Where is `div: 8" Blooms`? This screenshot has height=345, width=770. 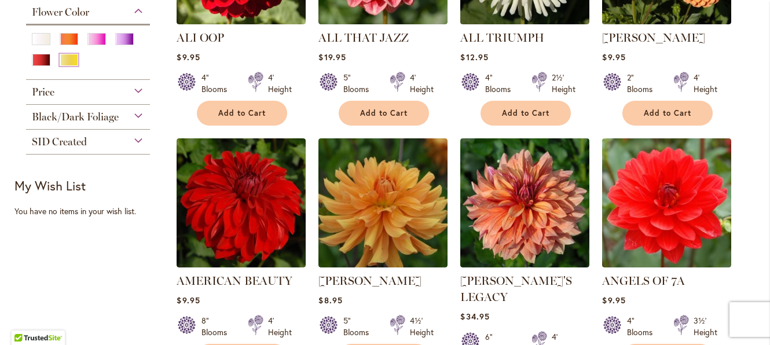
div: 8" Blooms is located at coordinates (218, 327).